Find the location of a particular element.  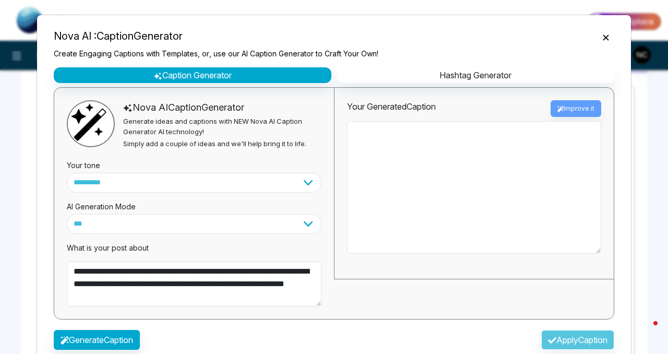

button: Caption Generator is located at coordinates (193, 75).